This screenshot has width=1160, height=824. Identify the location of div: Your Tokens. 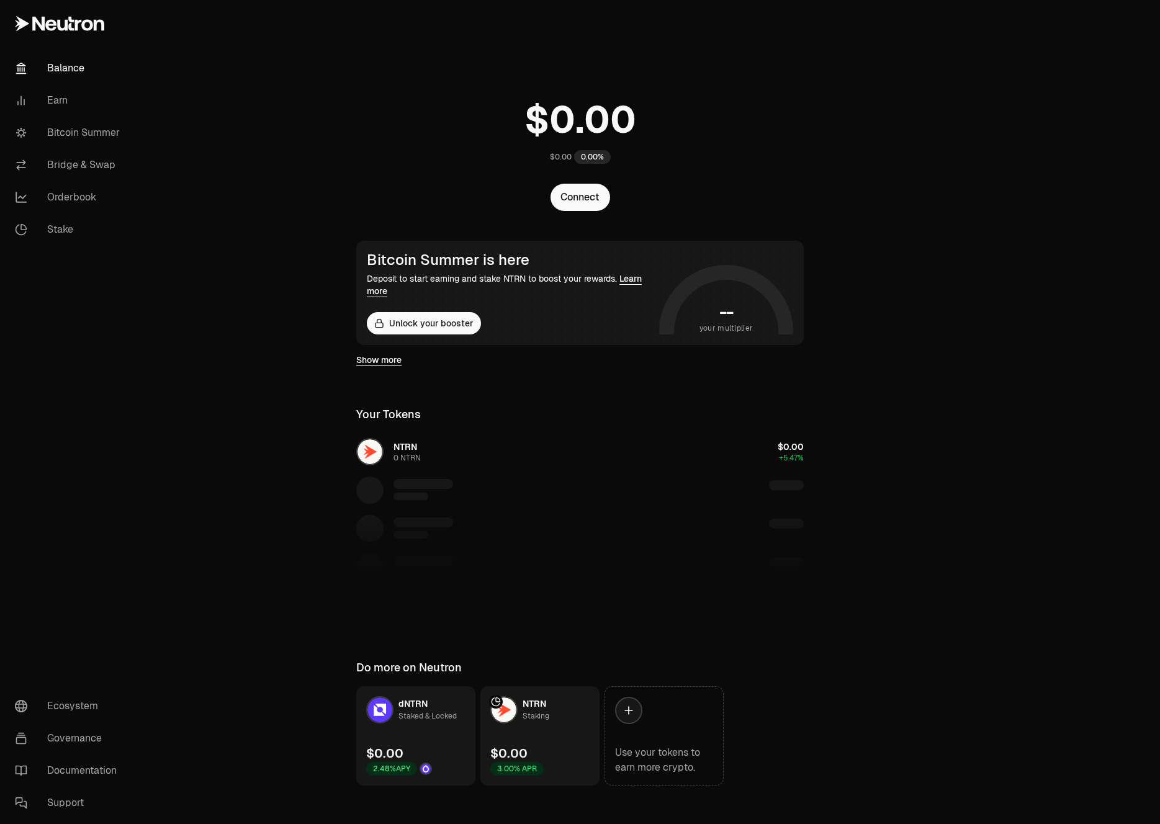
(389, 415).